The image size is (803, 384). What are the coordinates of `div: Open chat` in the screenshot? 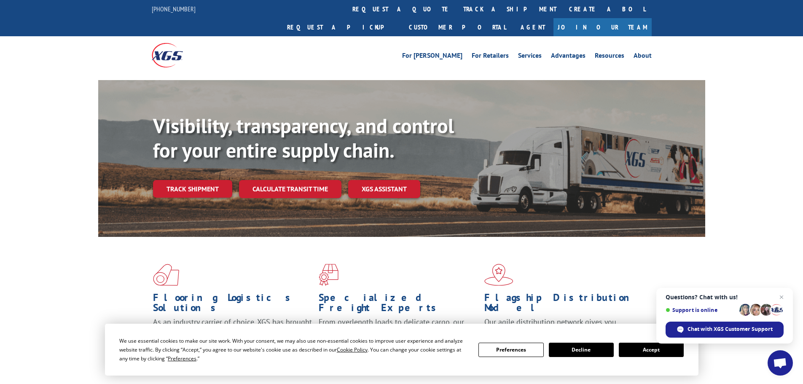 It's located at (781, 363).